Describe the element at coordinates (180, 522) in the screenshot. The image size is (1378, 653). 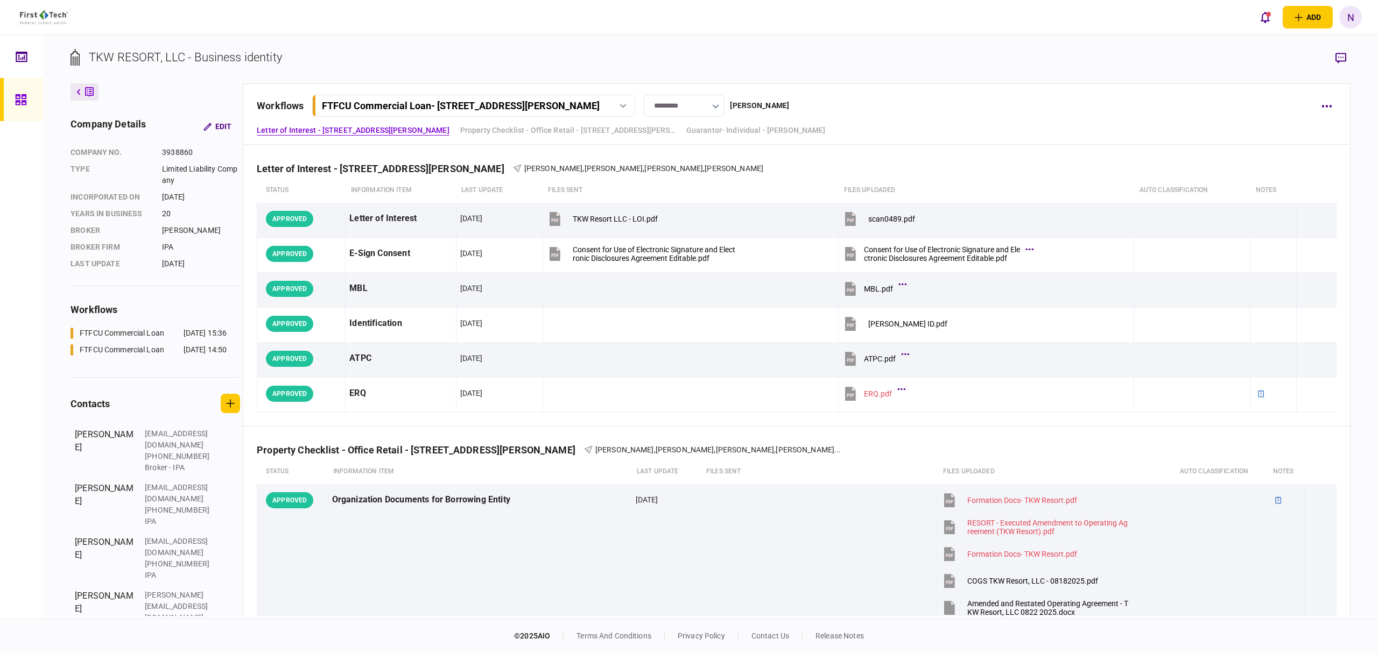
I see `div: IPA` at that location.